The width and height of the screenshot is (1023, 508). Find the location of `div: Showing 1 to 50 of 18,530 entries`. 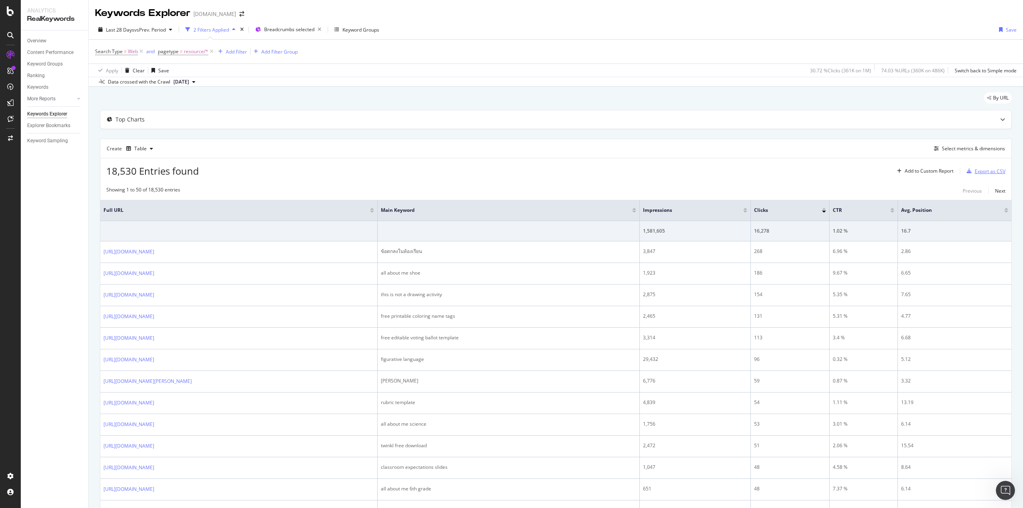

div: Showing 1 to 50 of 18,530 entries is located at coordinates (143, 191).